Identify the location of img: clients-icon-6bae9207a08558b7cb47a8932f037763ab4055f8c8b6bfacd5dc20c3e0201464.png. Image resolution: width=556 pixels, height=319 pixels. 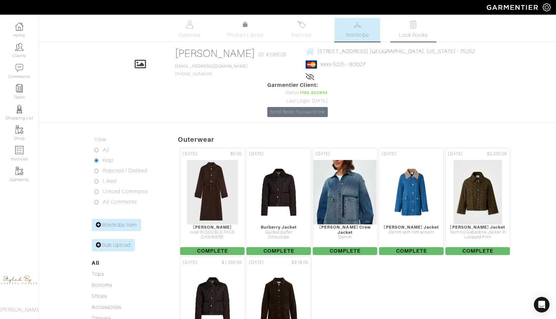
(19, 47).